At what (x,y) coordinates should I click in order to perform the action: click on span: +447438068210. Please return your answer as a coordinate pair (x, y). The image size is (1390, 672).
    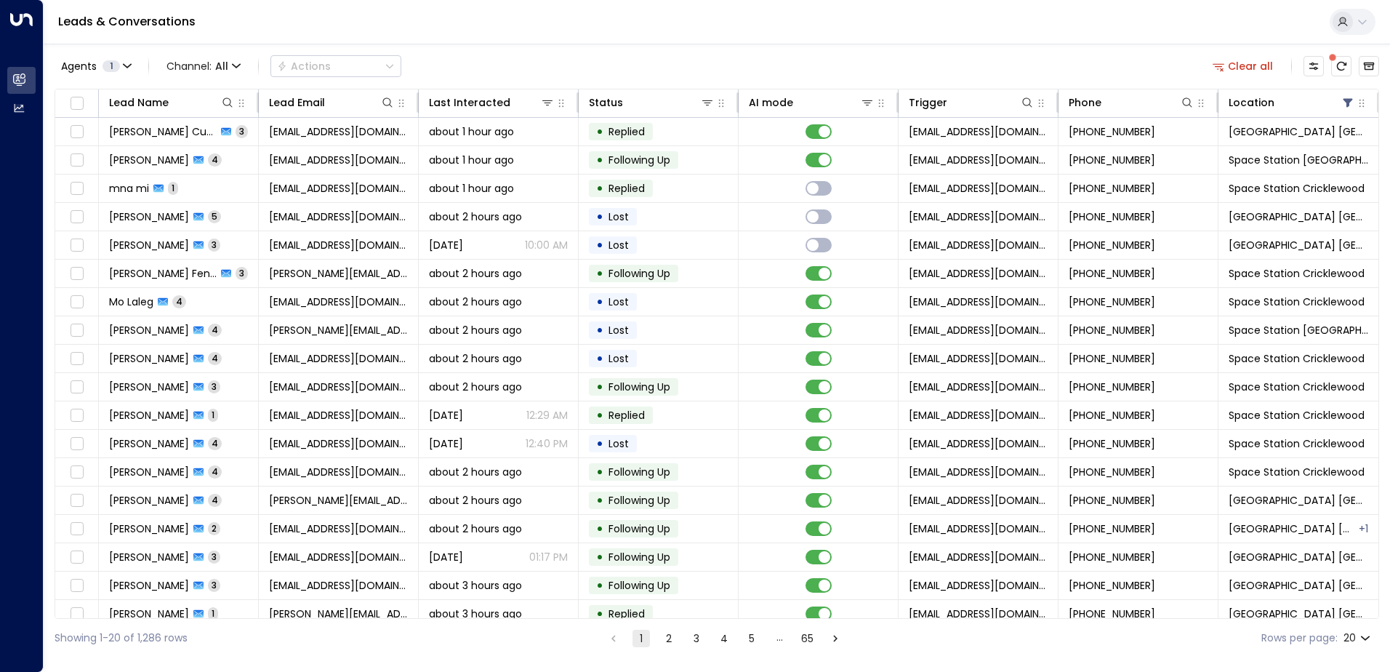
    Looking at the image, I should click on (1111, 614).